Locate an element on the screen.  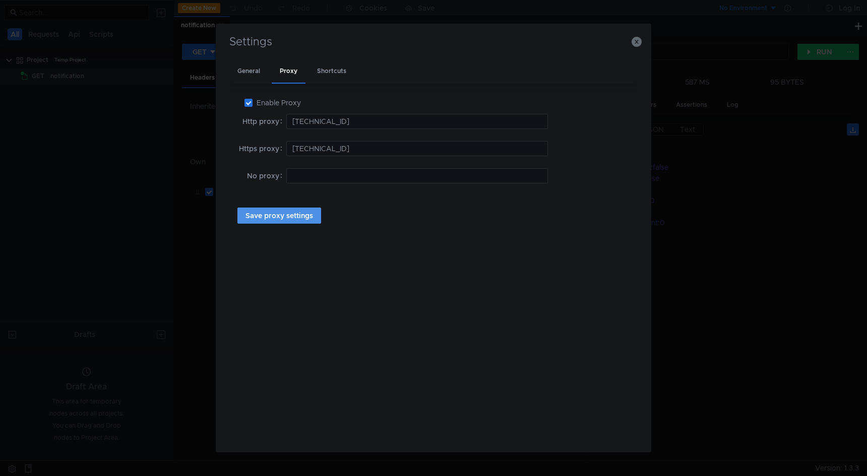
label: No proxy is located at coordinates (267, 176).